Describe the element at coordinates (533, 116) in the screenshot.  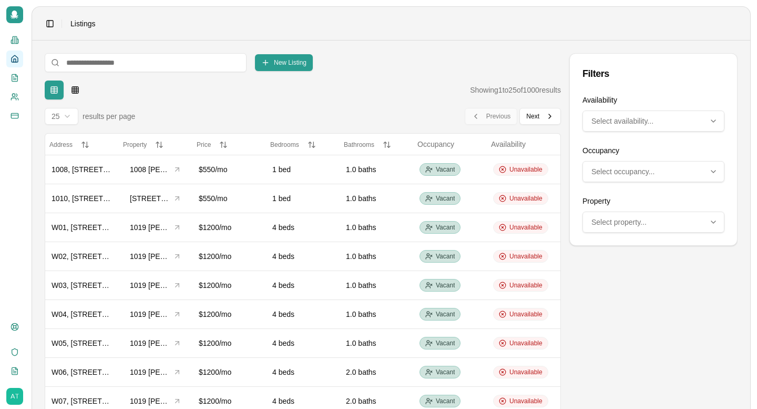
I see `span: Next` at that location.